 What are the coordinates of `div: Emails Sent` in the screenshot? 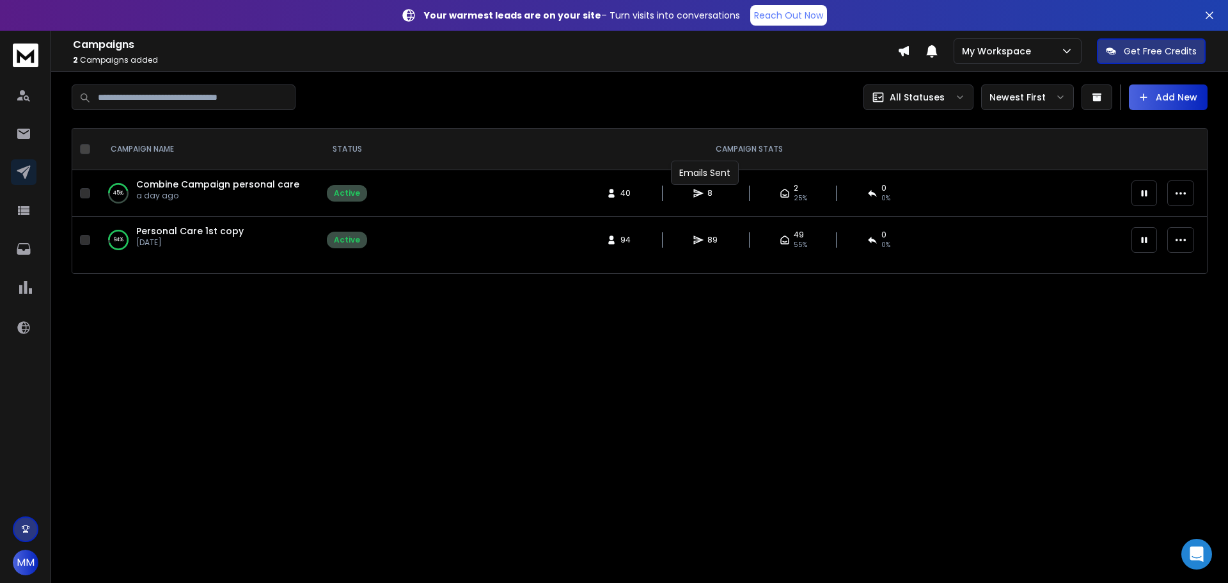 It's located at (705, 173).